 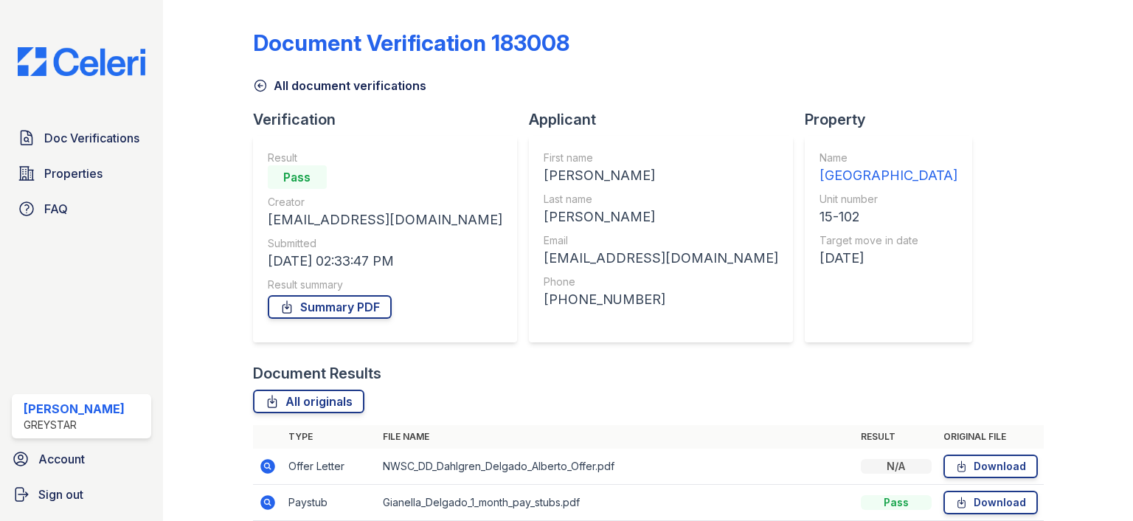 I want to click on a: Sign out, so click(x=81, y=494).